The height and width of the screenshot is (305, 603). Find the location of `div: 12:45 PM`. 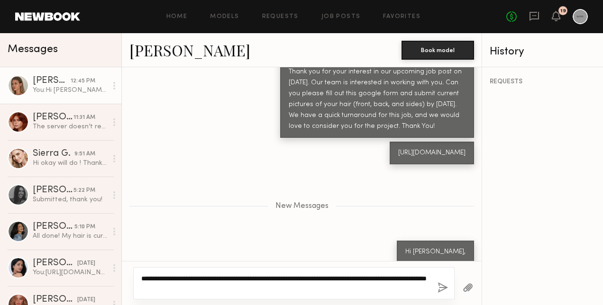

div: 12:45 PM is located at coordinates (83, 81).